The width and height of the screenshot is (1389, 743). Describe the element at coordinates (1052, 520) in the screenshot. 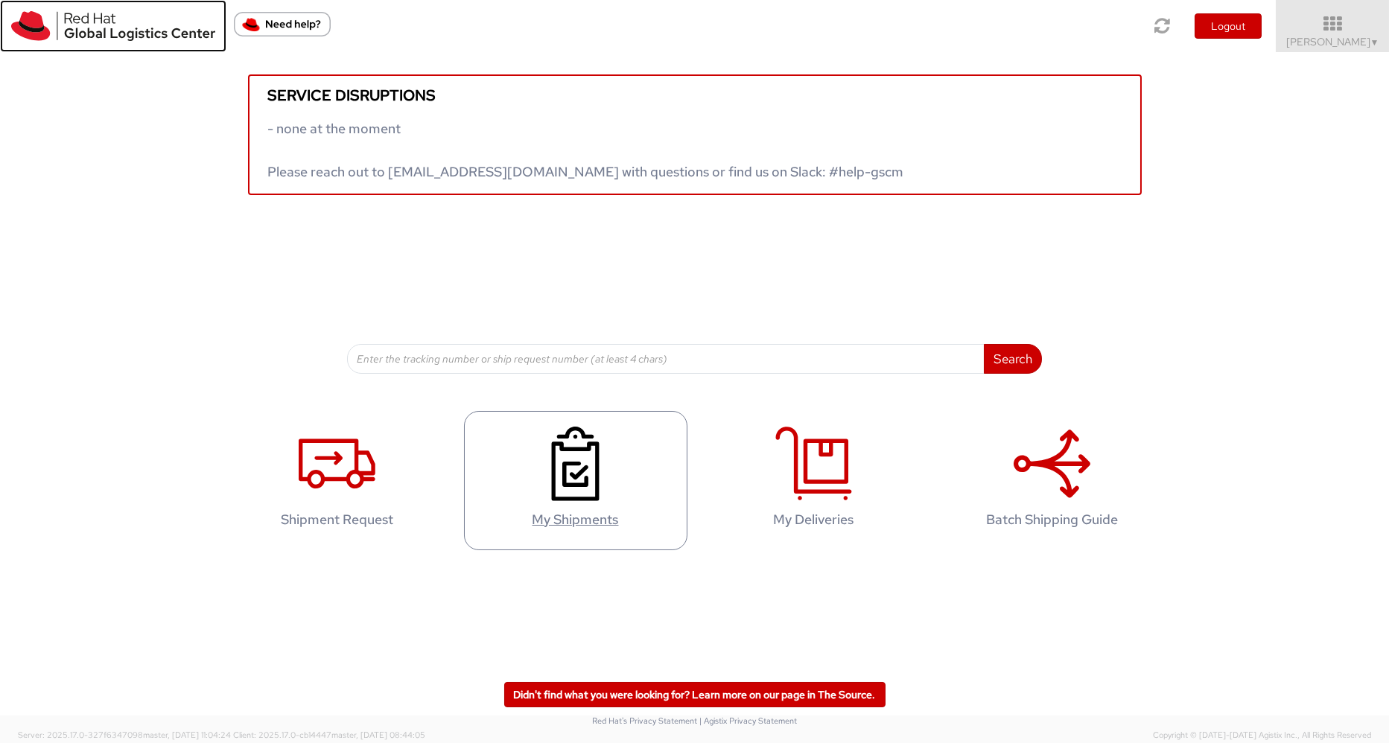

I see `h4: Batch Shipping Guide` at that location.